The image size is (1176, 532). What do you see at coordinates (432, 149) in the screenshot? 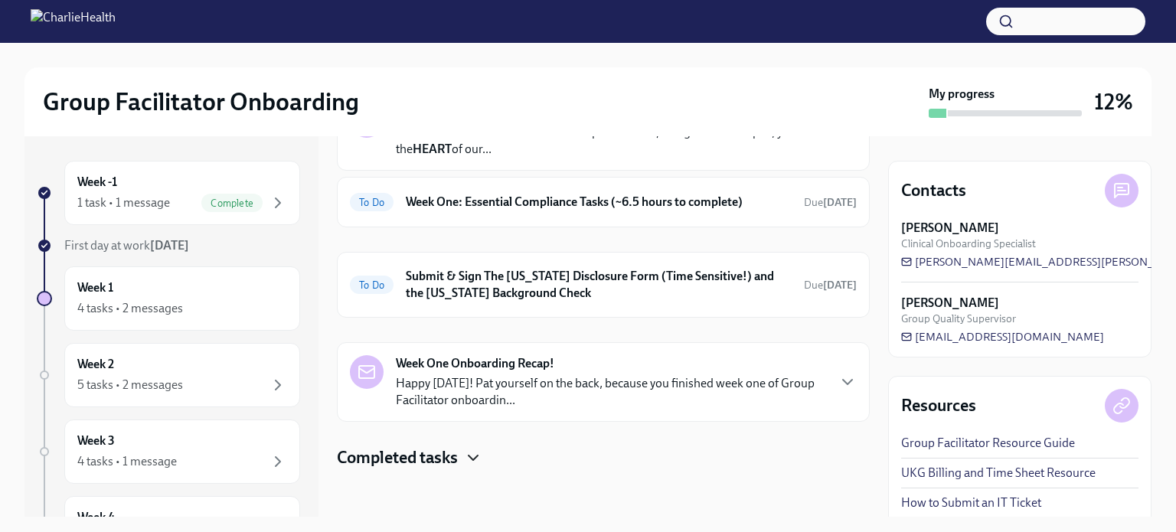
I see `strong: HEART` at bounding box center [432, 149].